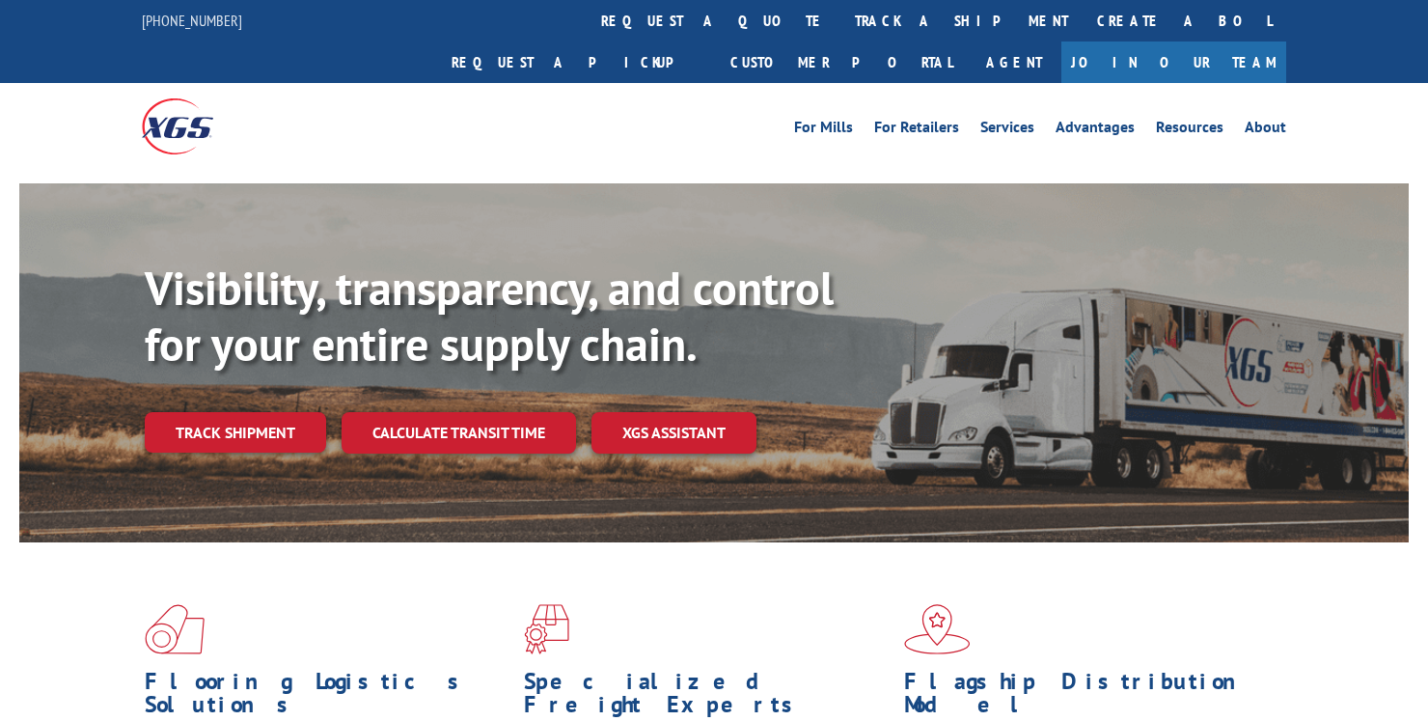  What do you see at coordinates (458, 432) in the screenshot?
I see `a: Calculate transit time` at bounding box center [458, 432].